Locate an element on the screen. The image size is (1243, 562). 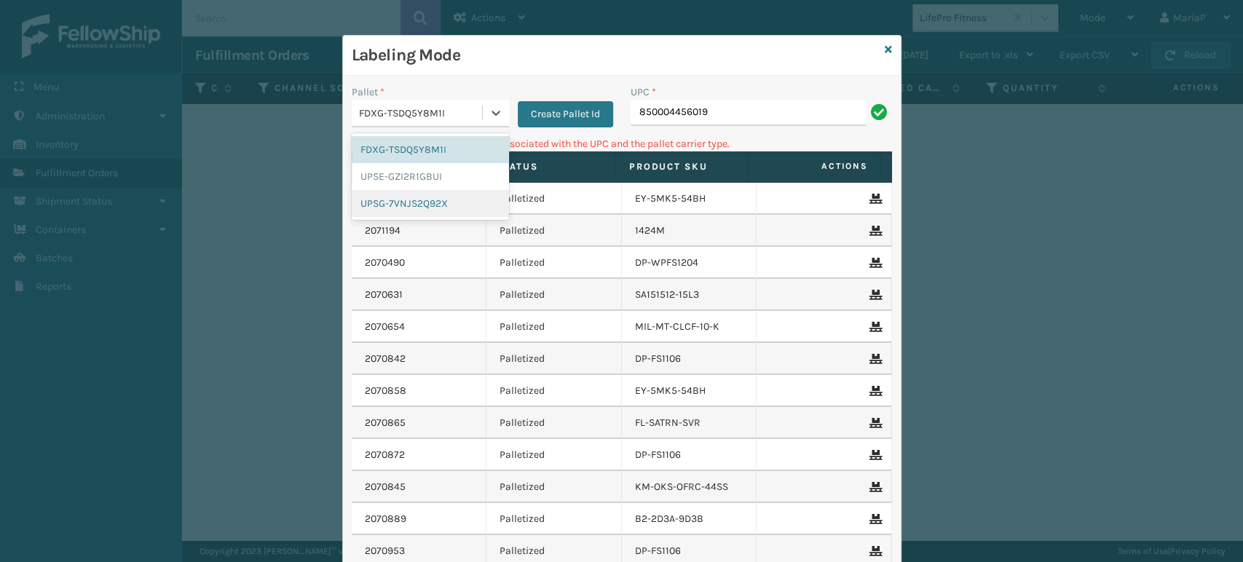
div: UPSE-GZI2R1GBUI is located at coordinates (430, 176).